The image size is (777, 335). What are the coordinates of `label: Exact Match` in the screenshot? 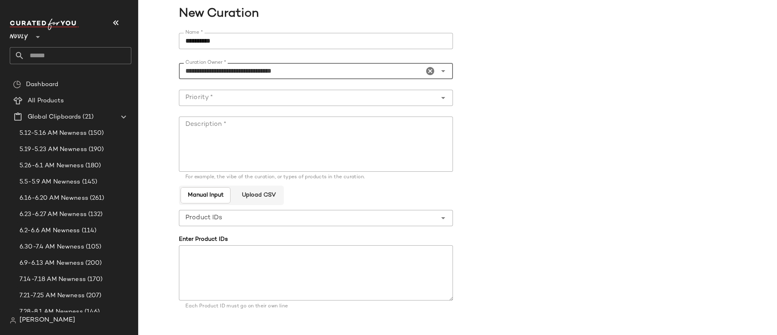 It's located at (215, 322).